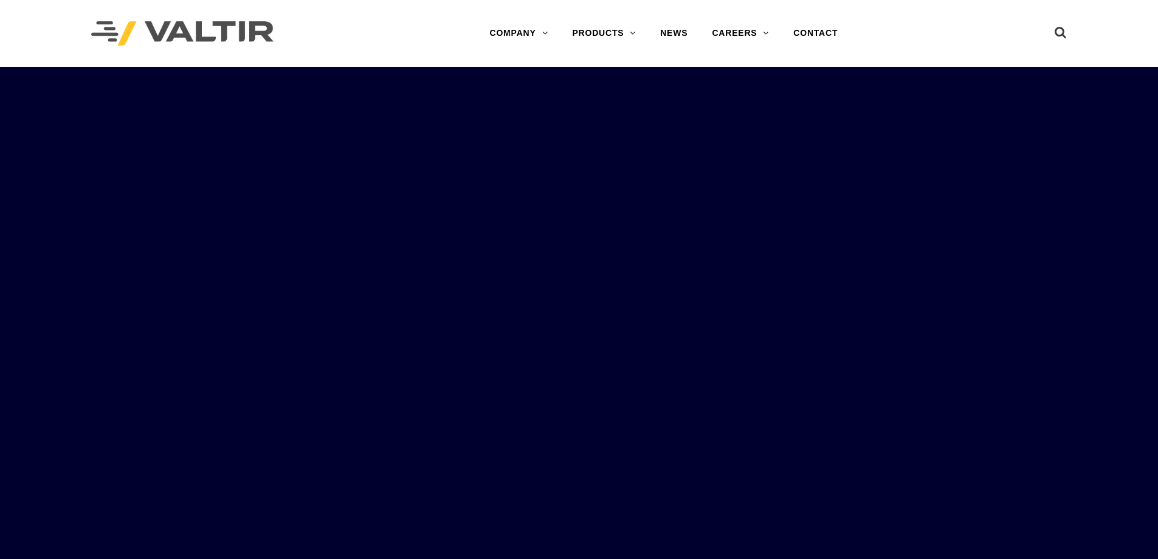  Describe the element at coordinates (673, 33) in the screenshot. I see `a: NEWS` at that location.